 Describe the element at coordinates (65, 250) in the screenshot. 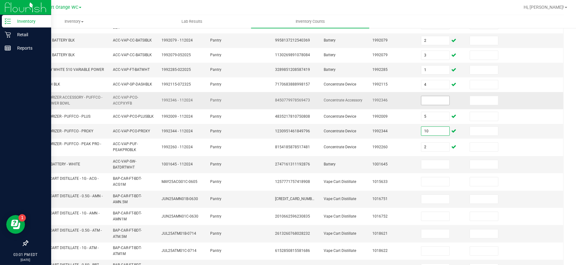

I see `span: FT - VAPE CART DISTILLATE - 1G - ATM - HYB` at that location.